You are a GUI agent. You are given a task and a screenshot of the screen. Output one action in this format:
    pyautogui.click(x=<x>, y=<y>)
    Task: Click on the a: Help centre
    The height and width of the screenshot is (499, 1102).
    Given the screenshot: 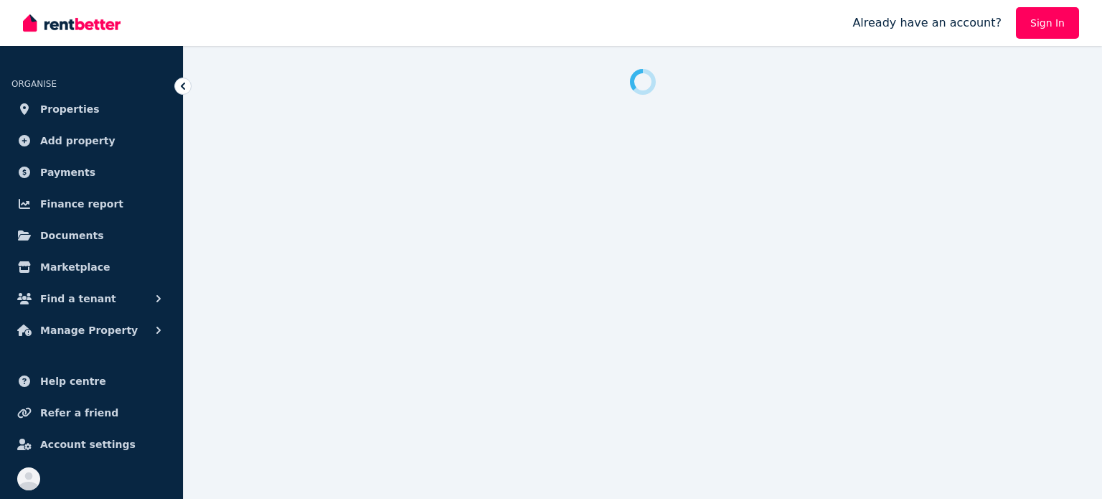 What is the action you would take?
    pyautogui.click(x=91, y=381)
    